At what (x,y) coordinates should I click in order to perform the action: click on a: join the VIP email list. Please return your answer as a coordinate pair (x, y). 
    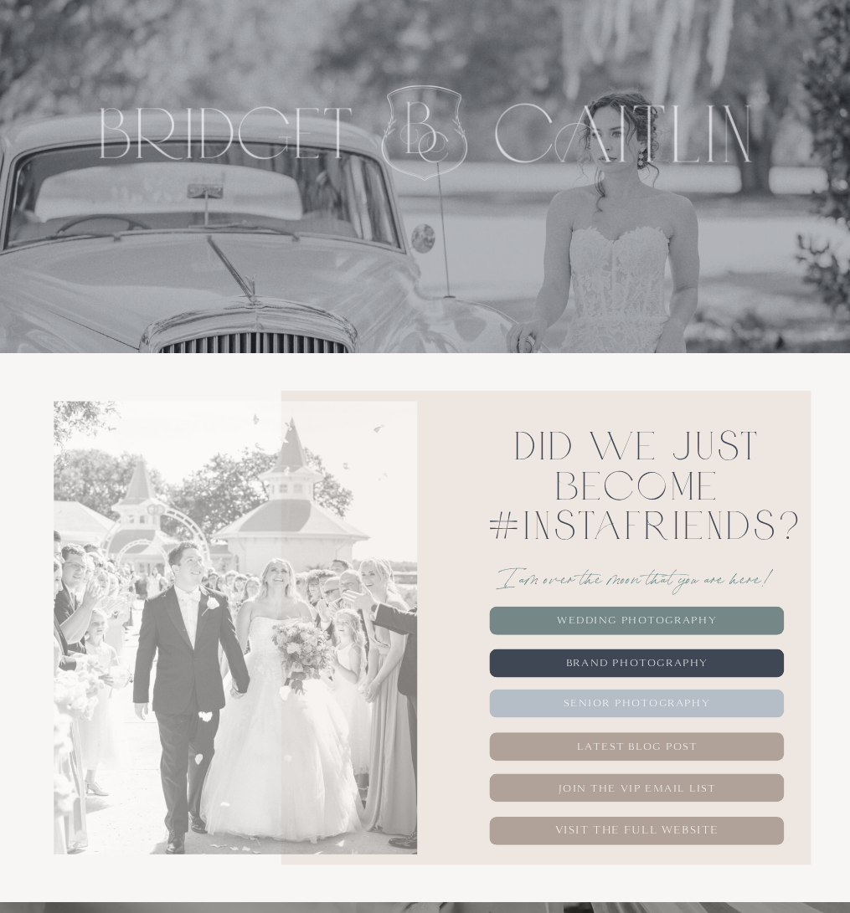
    Looking at the image, I should click on (636, 794).